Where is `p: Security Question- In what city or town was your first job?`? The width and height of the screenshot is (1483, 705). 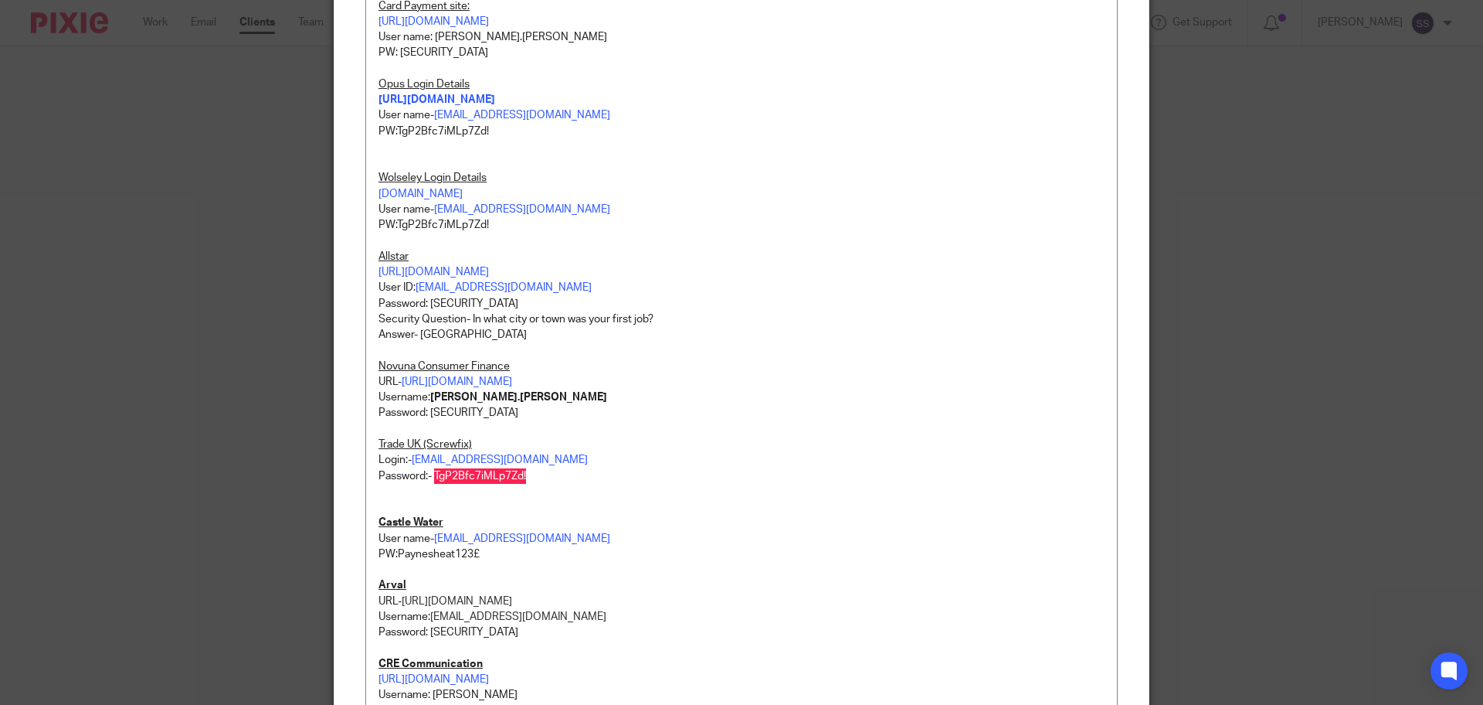
p: Security Question- In what city or town was your first job? is located at coordinates (742, 319).